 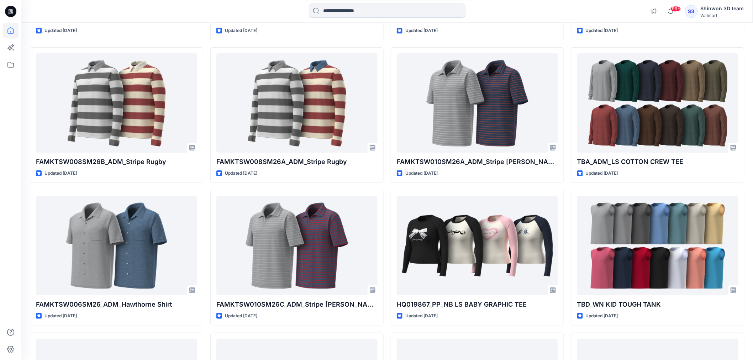 I want to click on p: FAMKTSW008SM26B_ADM_Stripe Rugby, so click(x=116, y=162).